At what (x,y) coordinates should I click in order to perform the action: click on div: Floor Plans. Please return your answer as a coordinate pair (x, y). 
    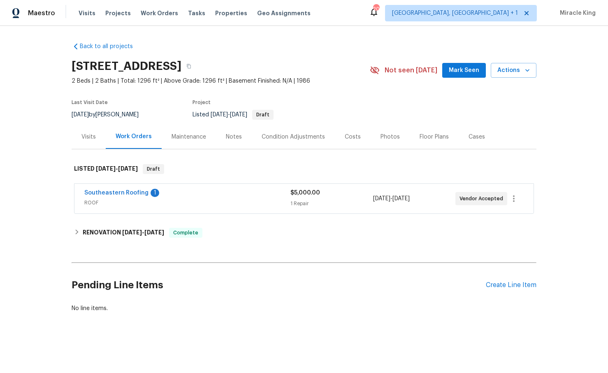
    Looking at the image, I should click on (434, 137).